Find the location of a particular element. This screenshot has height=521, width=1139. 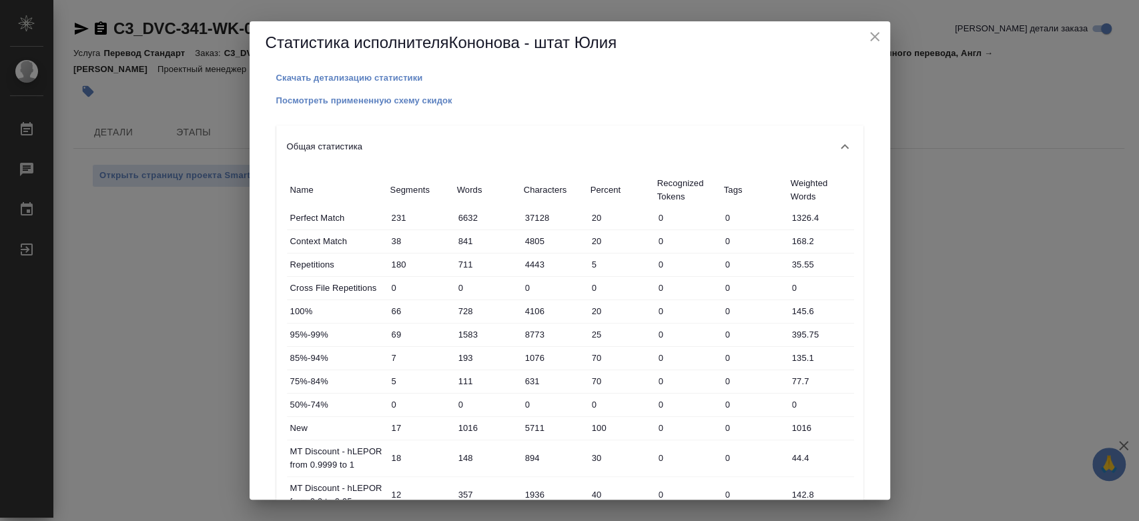

p: 85%-94% is located at coordinates (337, 358).